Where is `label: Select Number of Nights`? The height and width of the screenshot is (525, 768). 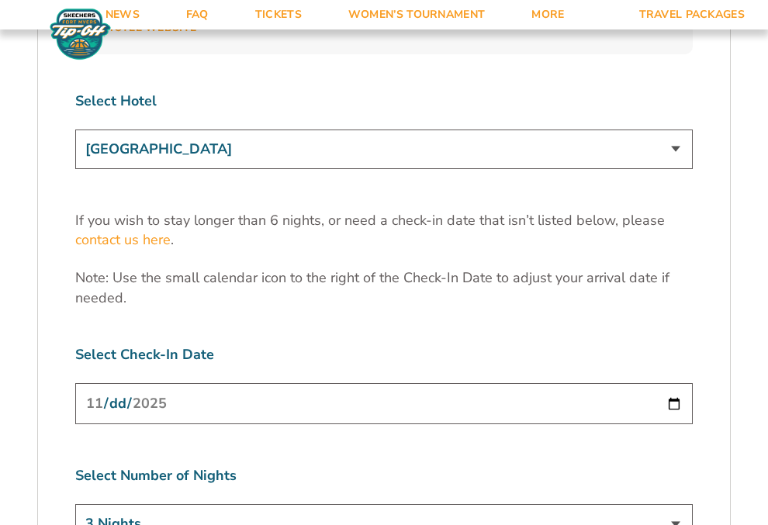 label: Select Number of Nights is located at coordinates (384, 475).